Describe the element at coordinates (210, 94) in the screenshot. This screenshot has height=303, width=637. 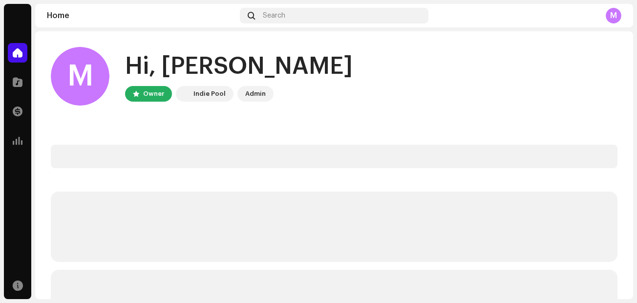
I see `div: Indie Pool` at that location.